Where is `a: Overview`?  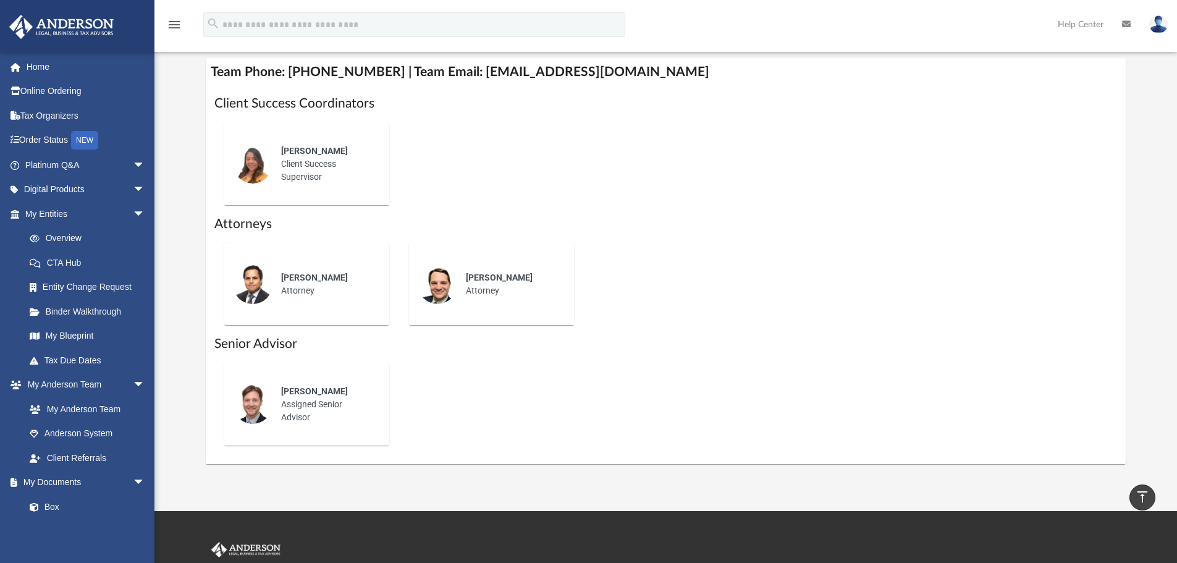
a: Overview is located at coordinates (90, 238).